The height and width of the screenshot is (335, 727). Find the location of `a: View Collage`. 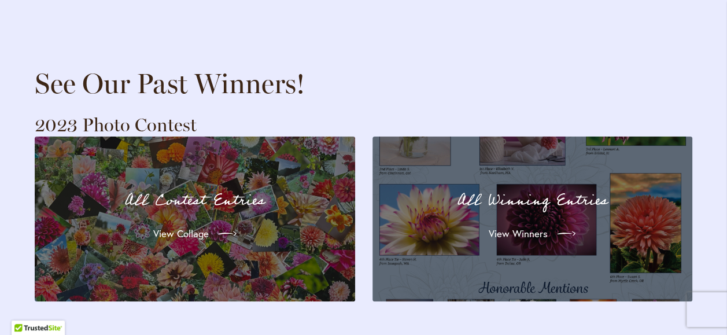

a: View Collage is located at coordinates (195, 234).